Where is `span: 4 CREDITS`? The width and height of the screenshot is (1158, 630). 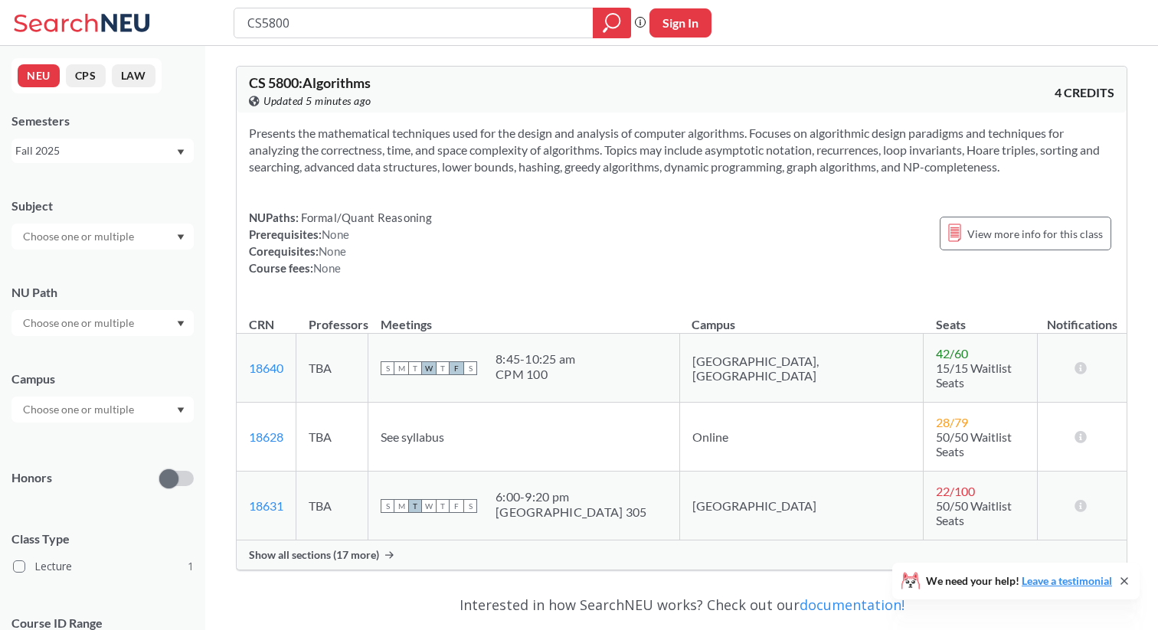
span: 4 CREDITS is located at coordinates (1084, 93).